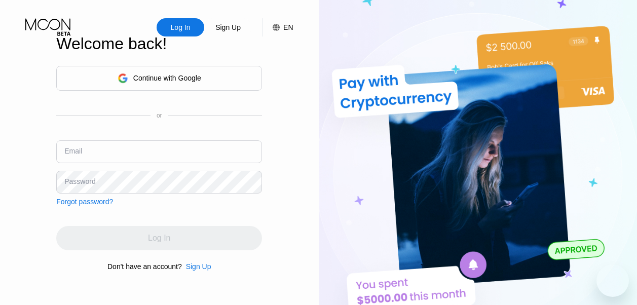 The height and width of the screenshot is (305, 637). What do you see at coordinates (80, 181) in the screenshot?
I see `div: Password` at bounding box center [80, 181].